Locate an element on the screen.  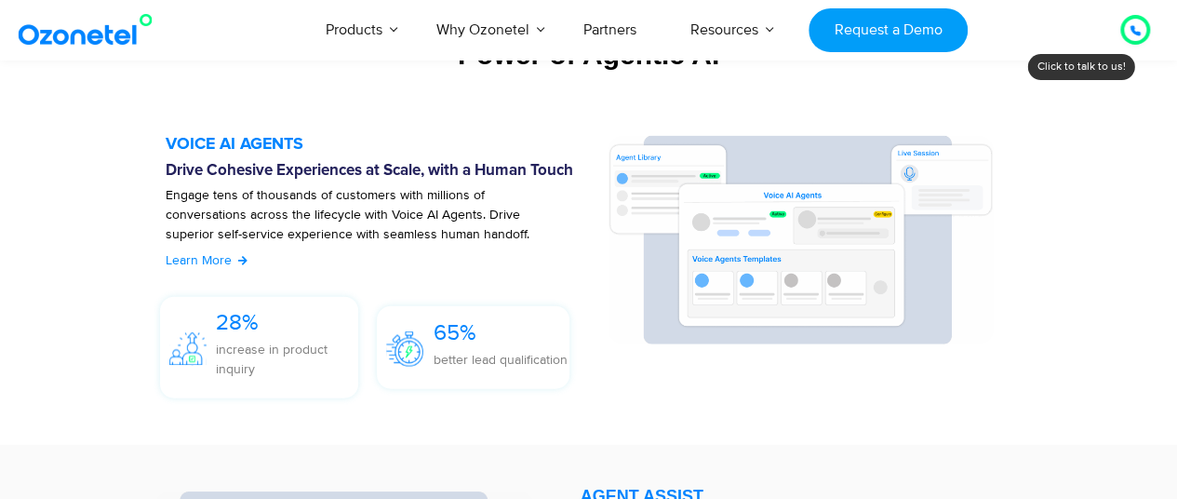
img: 28% is located at coordinates (188, 349).